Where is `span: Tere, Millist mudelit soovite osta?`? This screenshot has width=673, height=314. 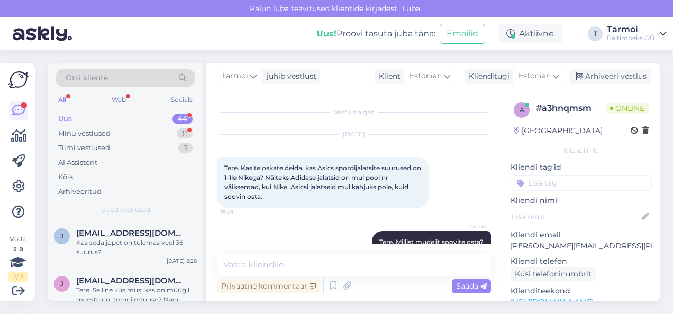 span: Tere, Millist mudelit soovite osta? is located at coordinates (431, 242).